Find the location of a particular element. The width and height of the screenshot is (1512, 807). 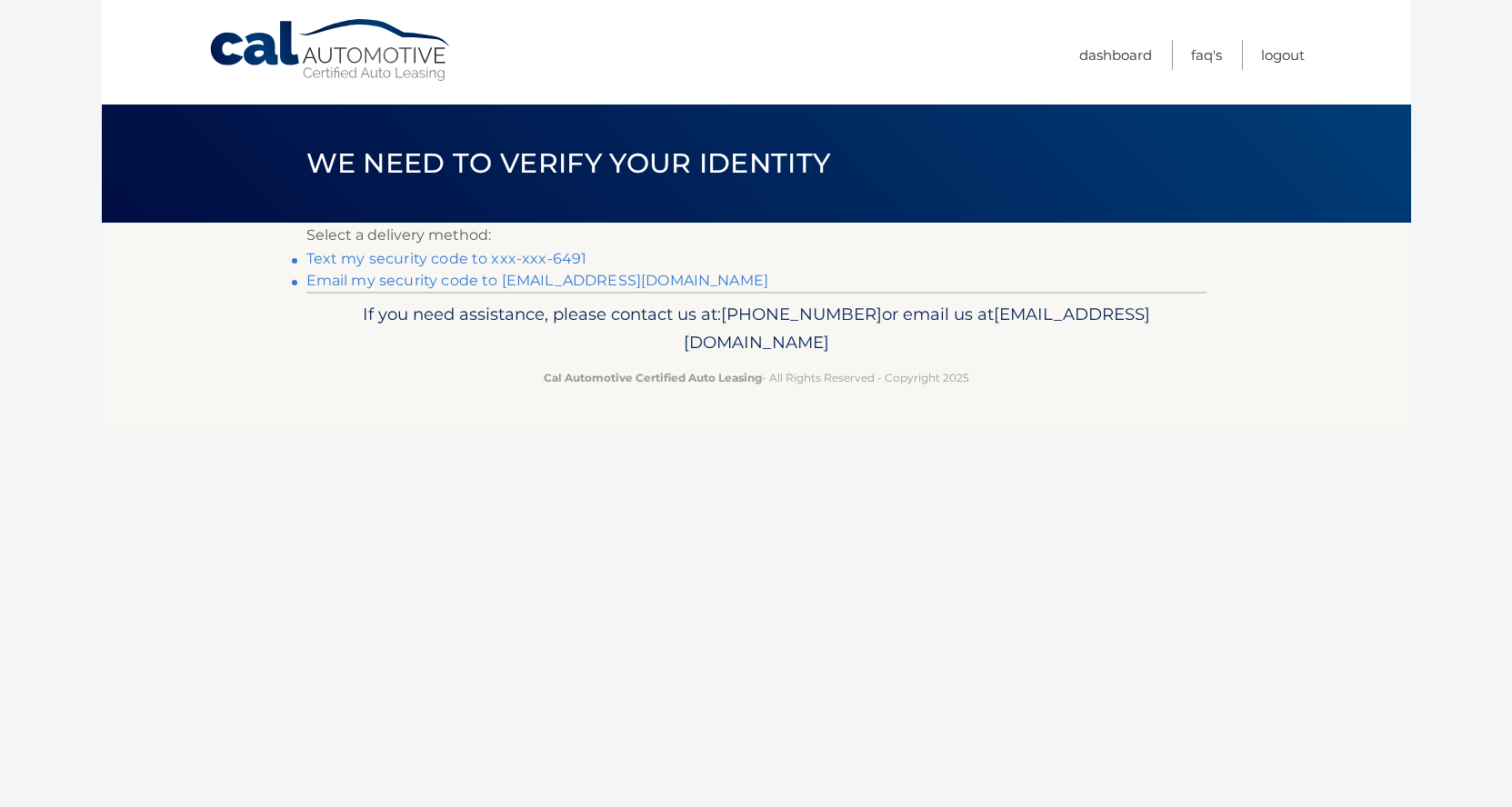

span: We need to verify your identity is located at coordinates (568, 163).